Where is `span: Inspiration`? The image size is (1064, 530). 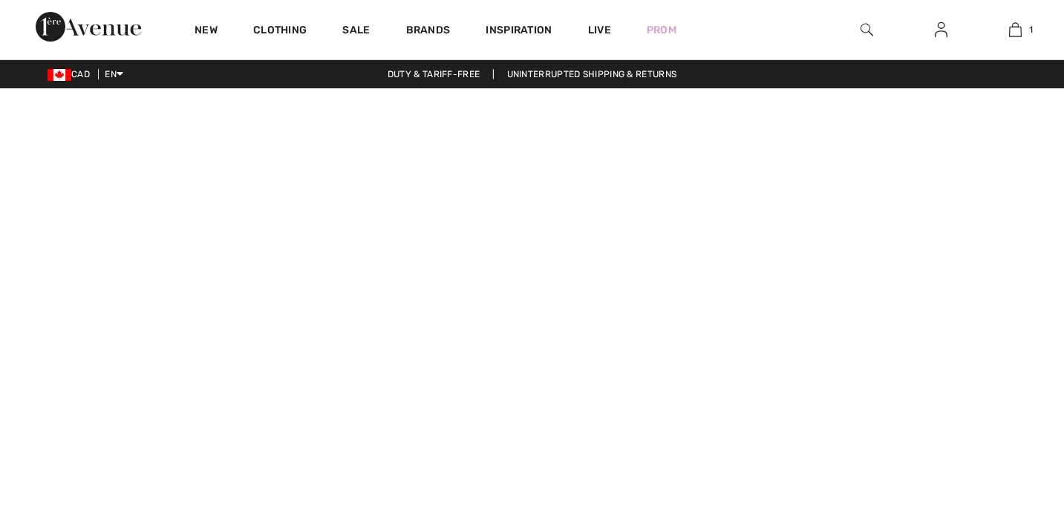 span: Inspiration is located at coordinates (518, 31).